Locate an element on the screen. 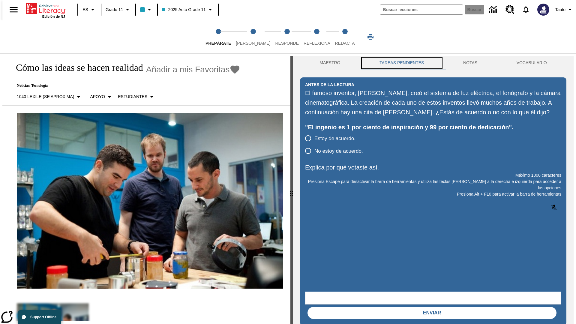  span: No estoy de acuerdo. is located at coordinates (339, 151).